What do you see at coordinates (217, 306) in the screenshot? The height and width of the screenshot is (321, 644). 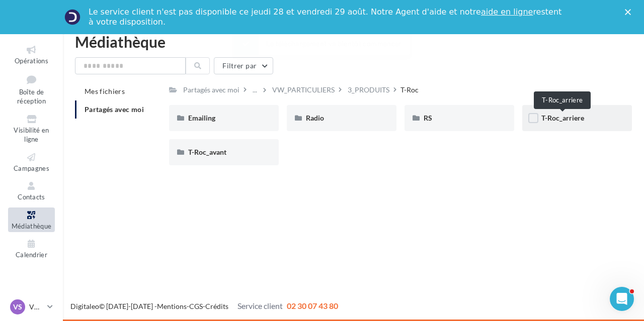 I see `a: Crédits` at bounding box center [217, 306].